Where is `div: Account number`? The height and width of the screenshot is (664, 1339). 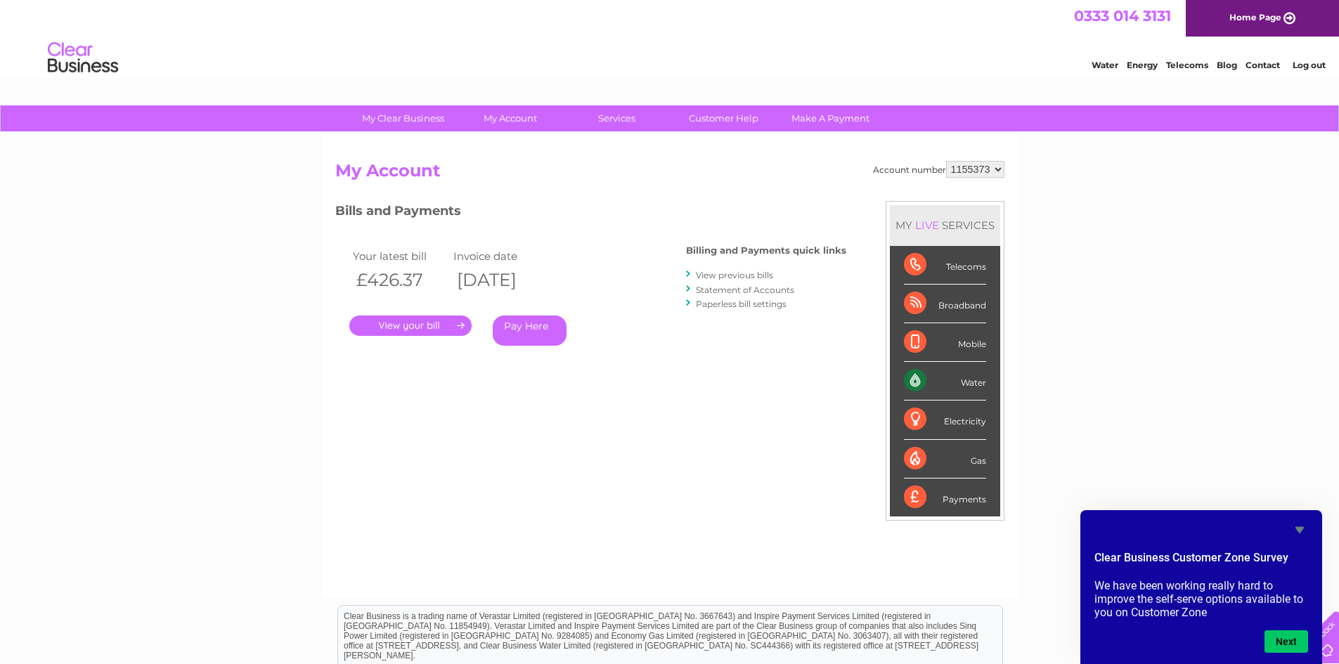
div: Account number is located at coordinates (938, 169).